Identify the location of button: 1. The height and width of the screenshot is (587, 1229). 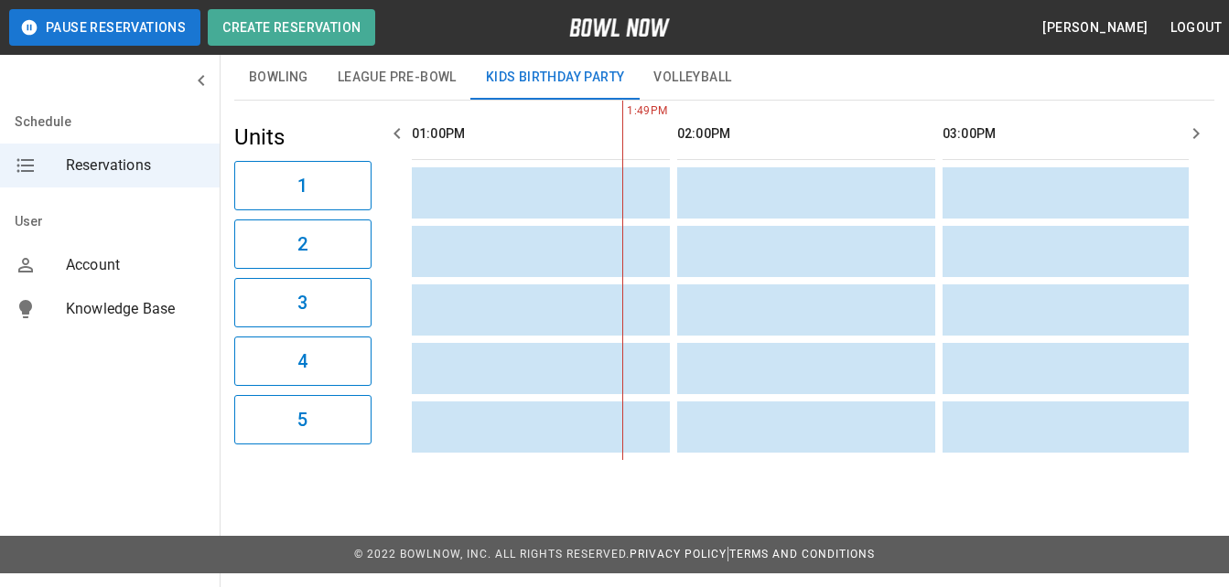
(303, 186).